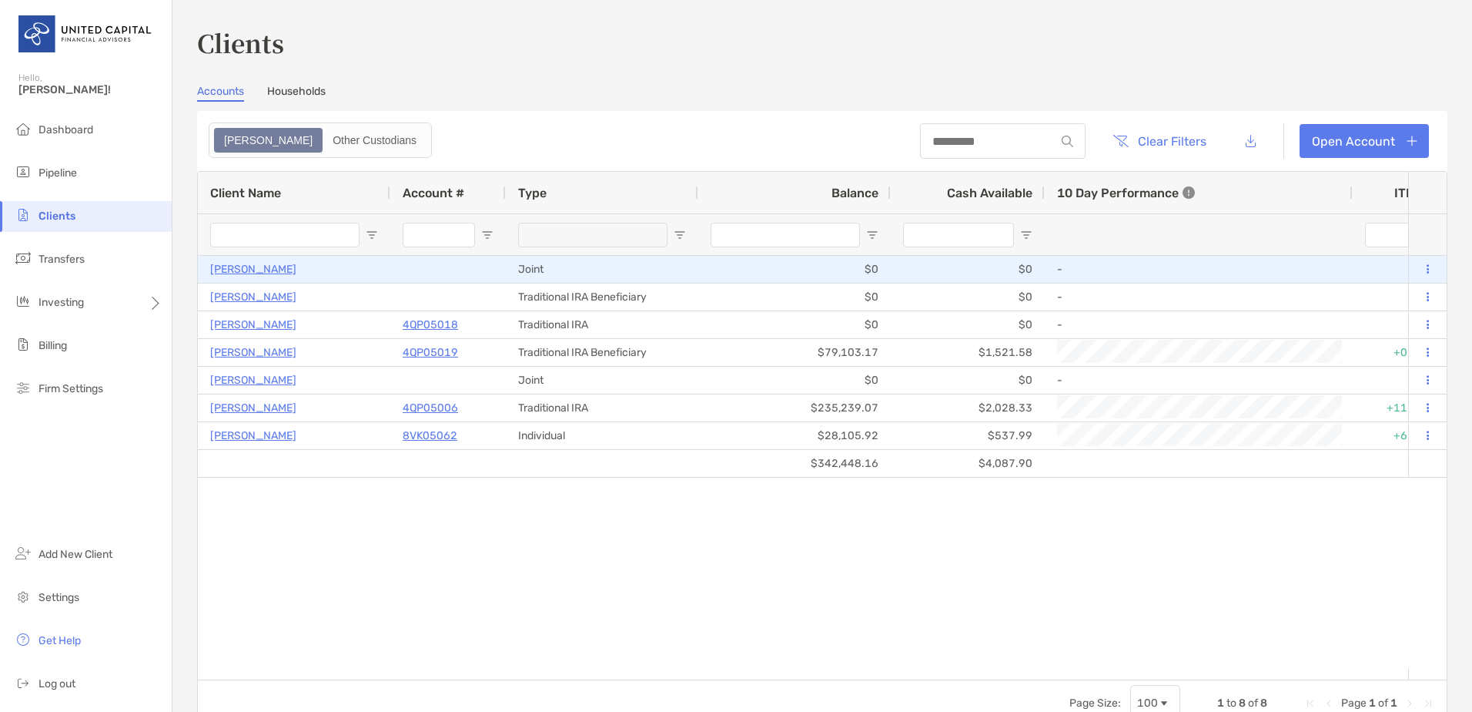  What do you see at coordinates (532, 193) in the screenshot?
I see `span: Type` at bounding box center [532, 193].